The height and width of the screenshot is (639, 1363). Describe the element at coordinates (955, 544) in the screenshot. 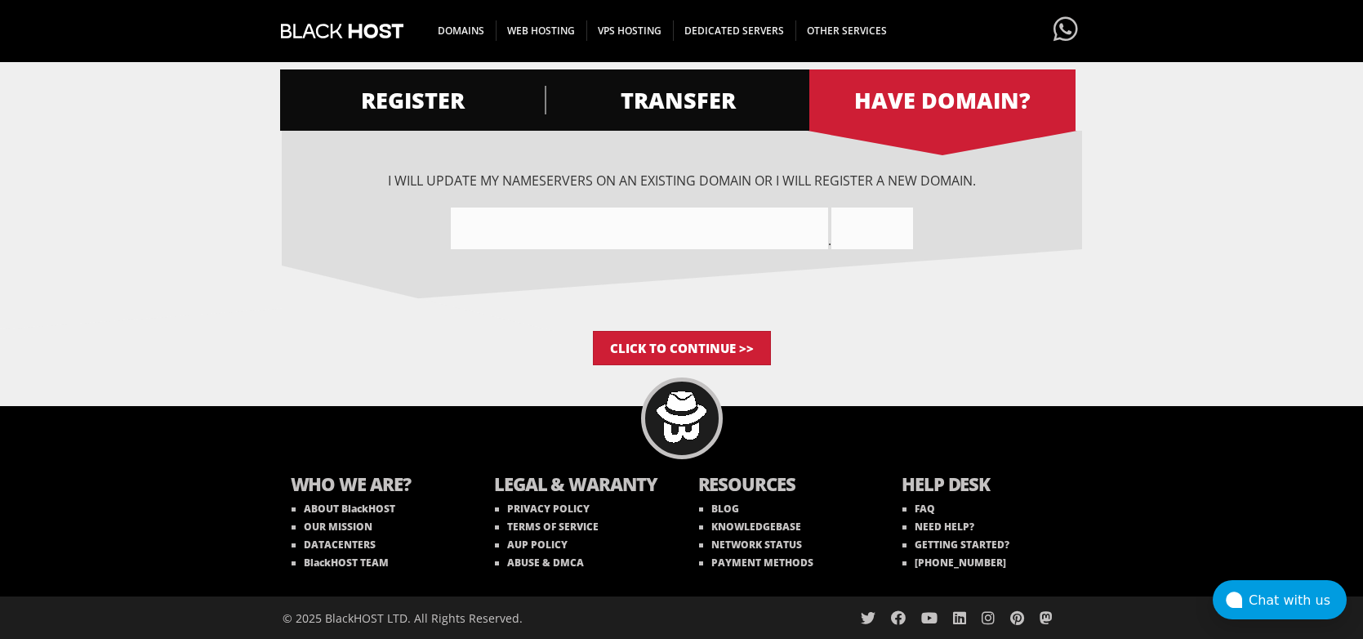

I see `a: GETTING STARTED?` at that location.